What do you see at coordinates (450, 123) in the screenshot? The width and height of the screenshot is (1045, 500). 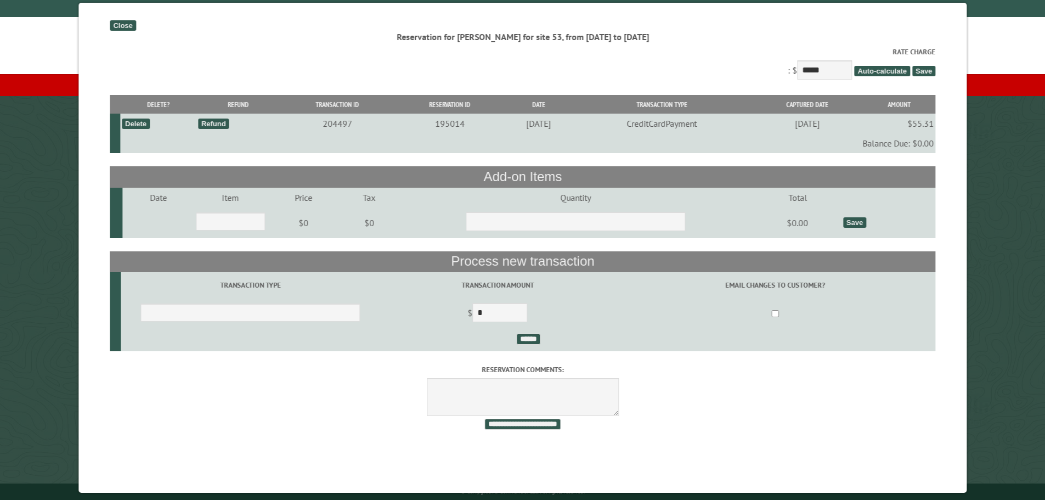 I see `td: 195014` at bounding box center [450, 123].